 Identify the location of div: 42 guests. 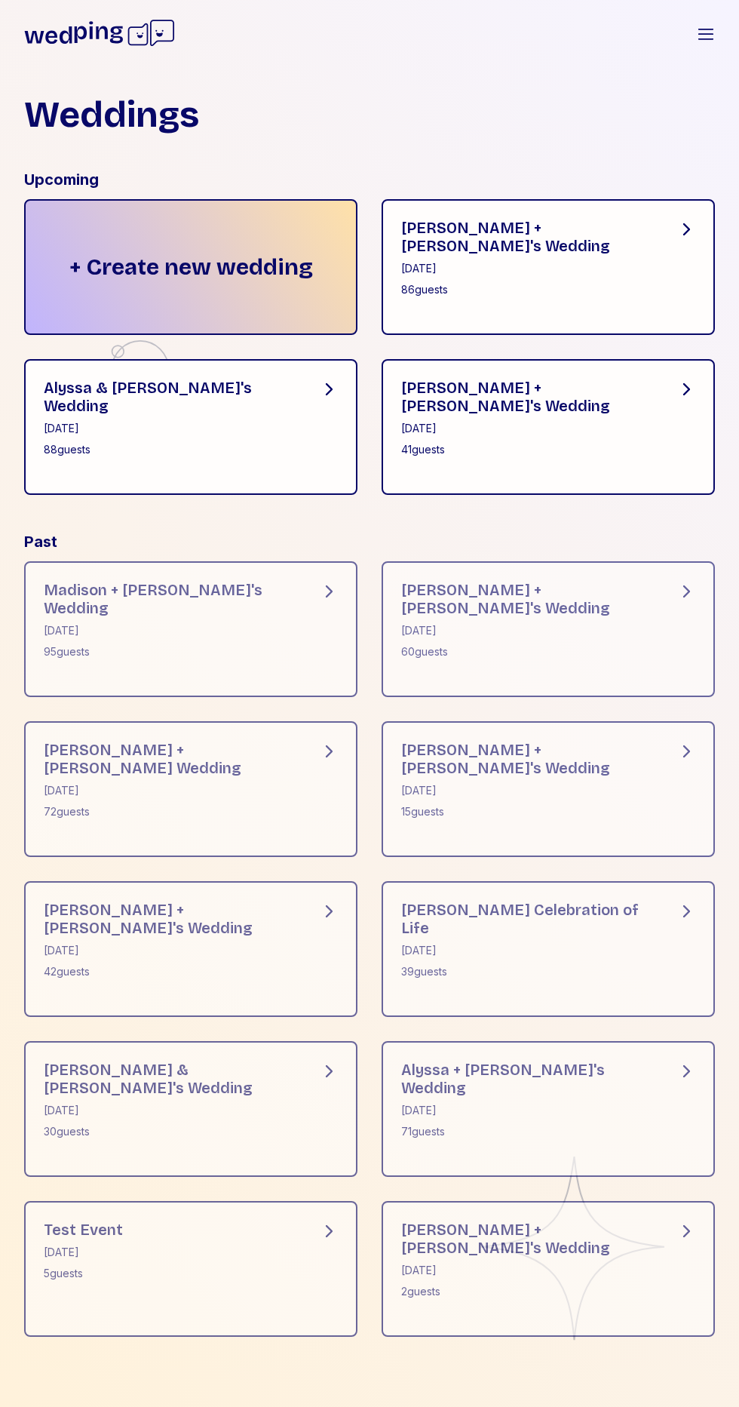
(170, 972).